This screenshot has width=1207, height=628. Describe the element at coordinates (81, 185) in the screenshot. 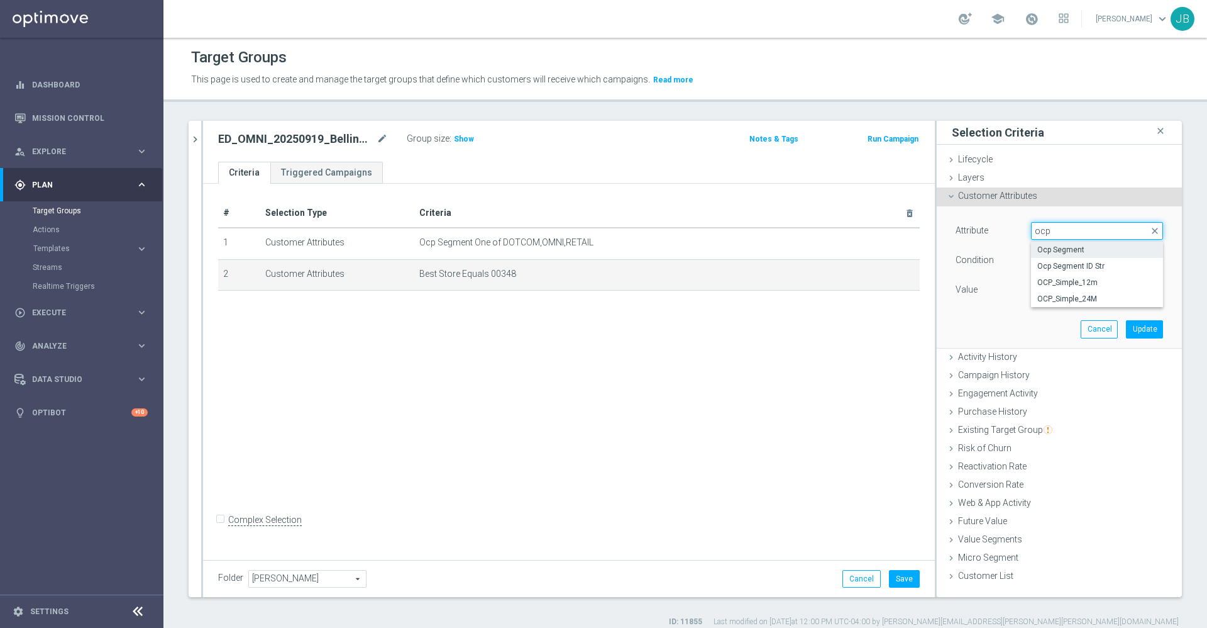

I see `button: gps_fixed Plan keyboard_arrow_right` at that location.